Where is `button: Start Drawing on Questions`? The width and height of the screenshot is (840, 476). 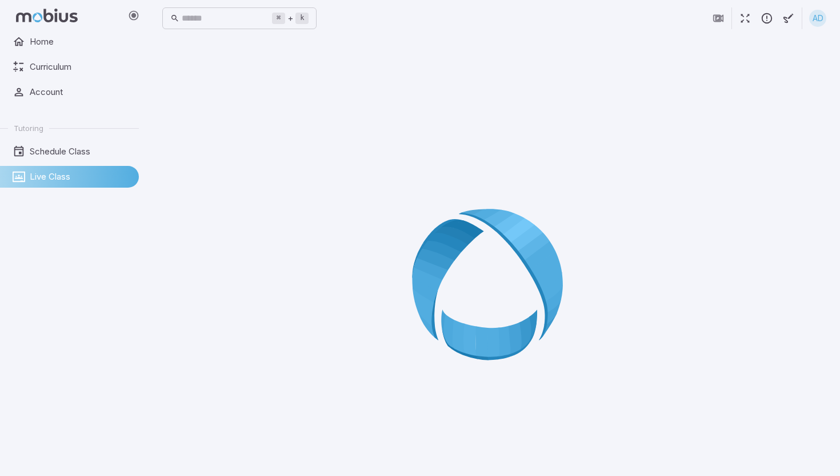 button: Start Drawing on Questions is located at coordinates (789, 18).